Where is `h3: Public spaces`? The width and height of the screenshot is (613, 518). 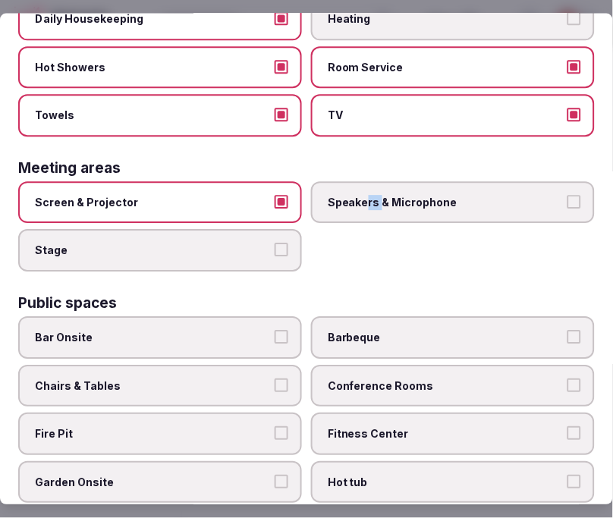
h3: Public spaces is located at coordinates (67, 303).